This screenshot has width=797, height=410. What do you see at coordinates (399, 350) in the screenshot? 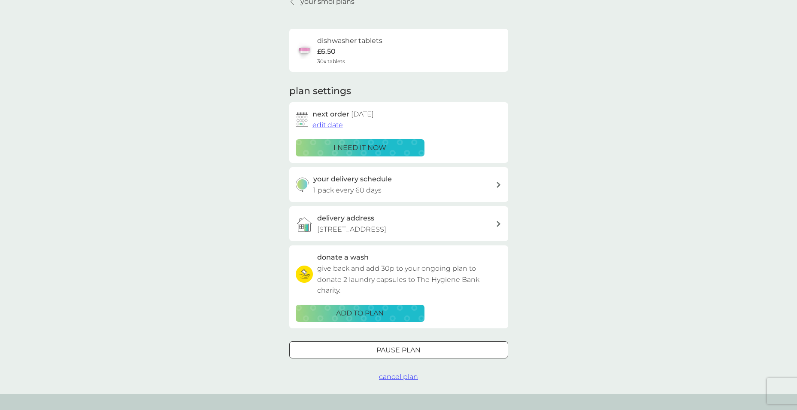
I see `button: Pause plan` at bounding box center [399, 350].